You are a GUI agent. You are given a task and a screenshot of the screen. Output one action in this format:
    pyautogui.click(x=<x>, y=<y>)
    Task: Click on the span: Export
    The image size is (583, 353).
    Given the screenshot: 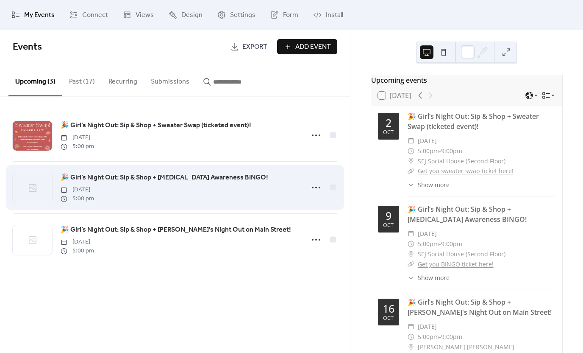 What is the action you would take?
    pyautogui.click(x=255, y=47)
    